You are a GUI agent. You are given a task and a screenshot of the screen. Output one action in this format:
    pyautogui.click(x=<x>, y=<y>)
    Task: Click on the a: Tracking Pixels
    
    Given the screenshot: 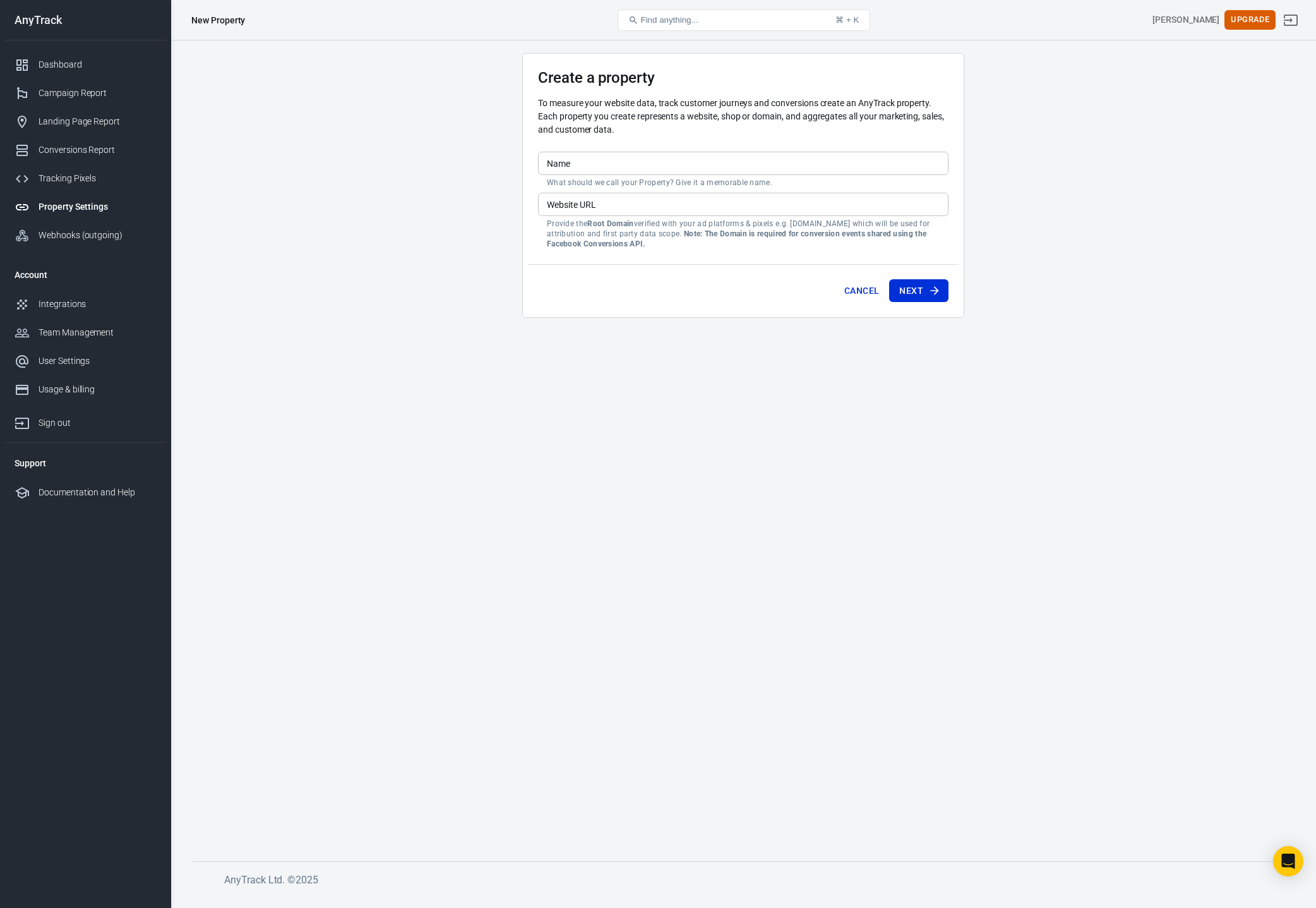 What is the action you would take?
    pyautogui.click(x=85, y=178)
    